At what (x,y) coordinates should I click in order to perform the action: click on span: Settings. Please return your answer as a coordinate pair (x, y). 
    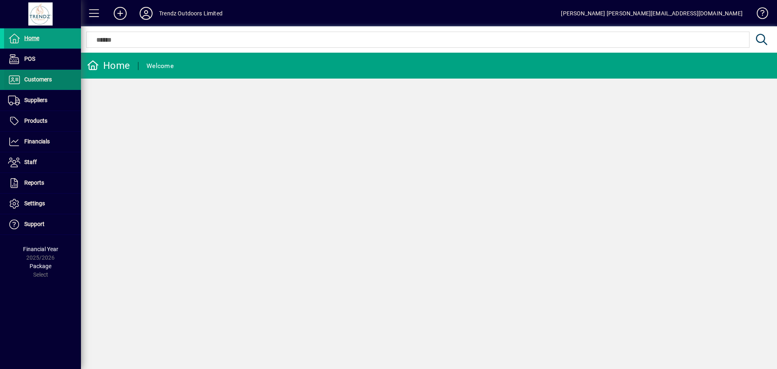
    Looking at the image, I should click on (34, 203).